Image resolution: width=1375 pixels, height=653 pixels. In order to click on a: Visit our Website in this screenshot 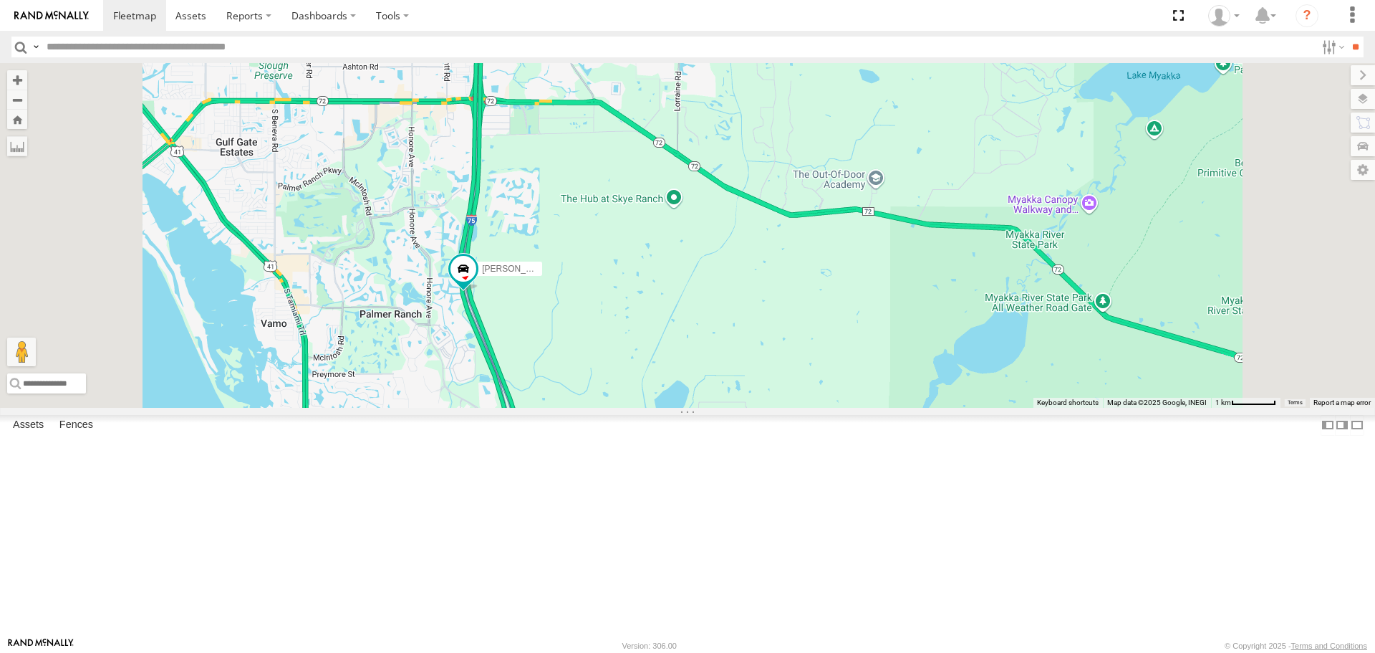, I will do `click(41, 645)`.